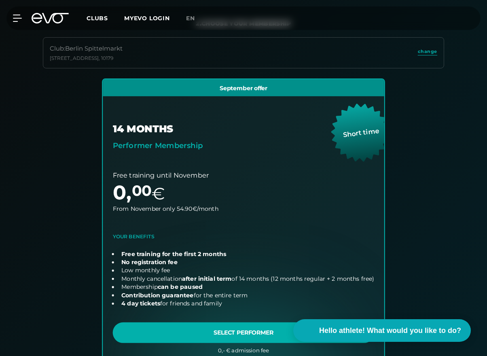 The image size is (487, 356). I want to click on font: Berlin Spittelmarkt, so click(94, 48).